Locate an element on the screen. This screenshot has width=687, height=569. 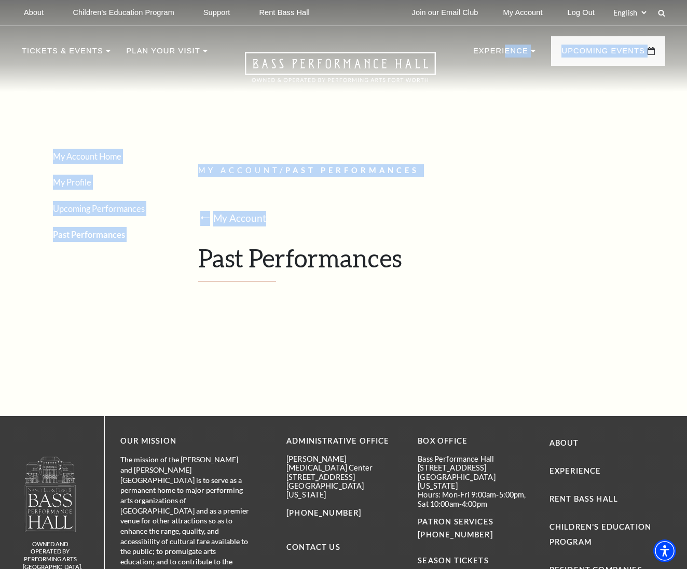
a: Rent Bass Hall is located at coordinates (583, 499).